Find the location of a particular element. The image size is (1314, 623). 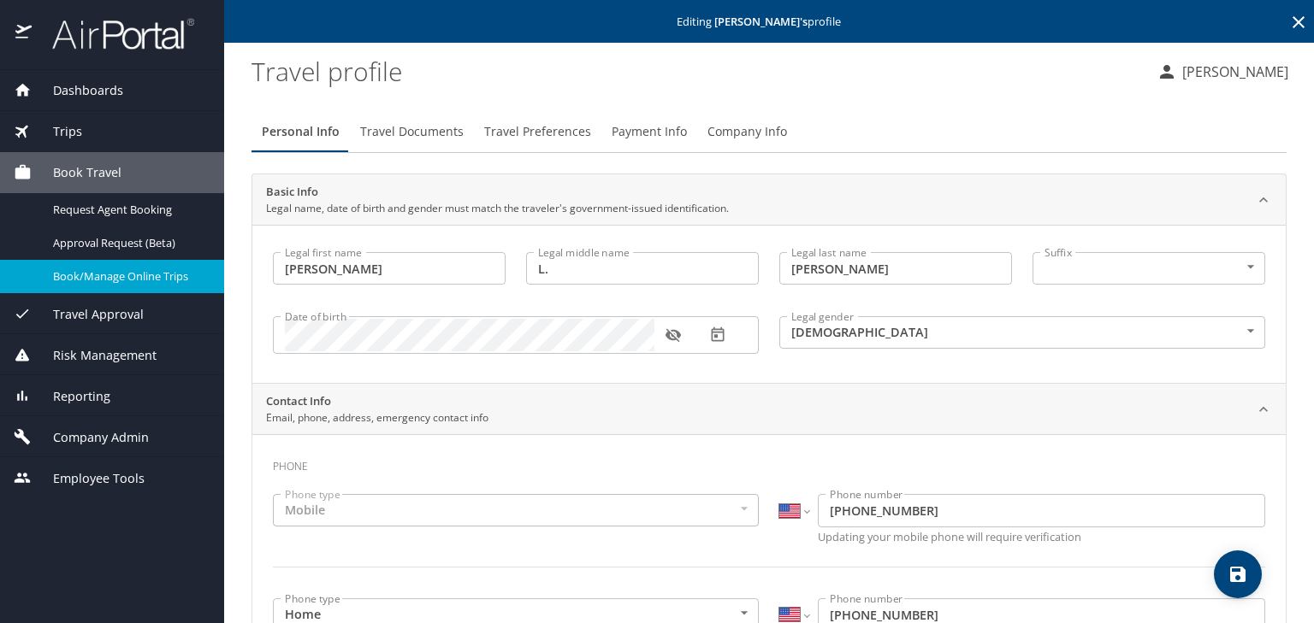

h2: Contact Info is located at coordinates (377, 402).